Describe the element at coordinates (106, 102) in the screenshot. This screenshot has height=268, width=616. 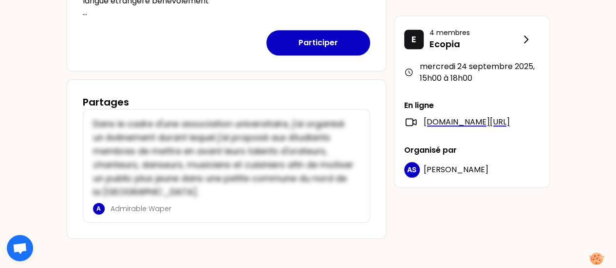
I see `h3: Partages` at that location.